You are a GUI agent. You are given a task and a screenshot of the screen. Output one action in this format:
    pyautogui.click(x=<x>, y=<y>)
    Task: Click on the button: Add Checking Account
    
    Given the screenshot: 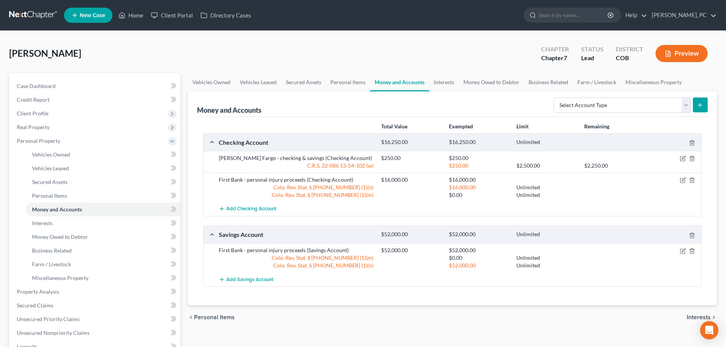 What is the action you would take?
    pyautogui.click(x=247, y=209)
    